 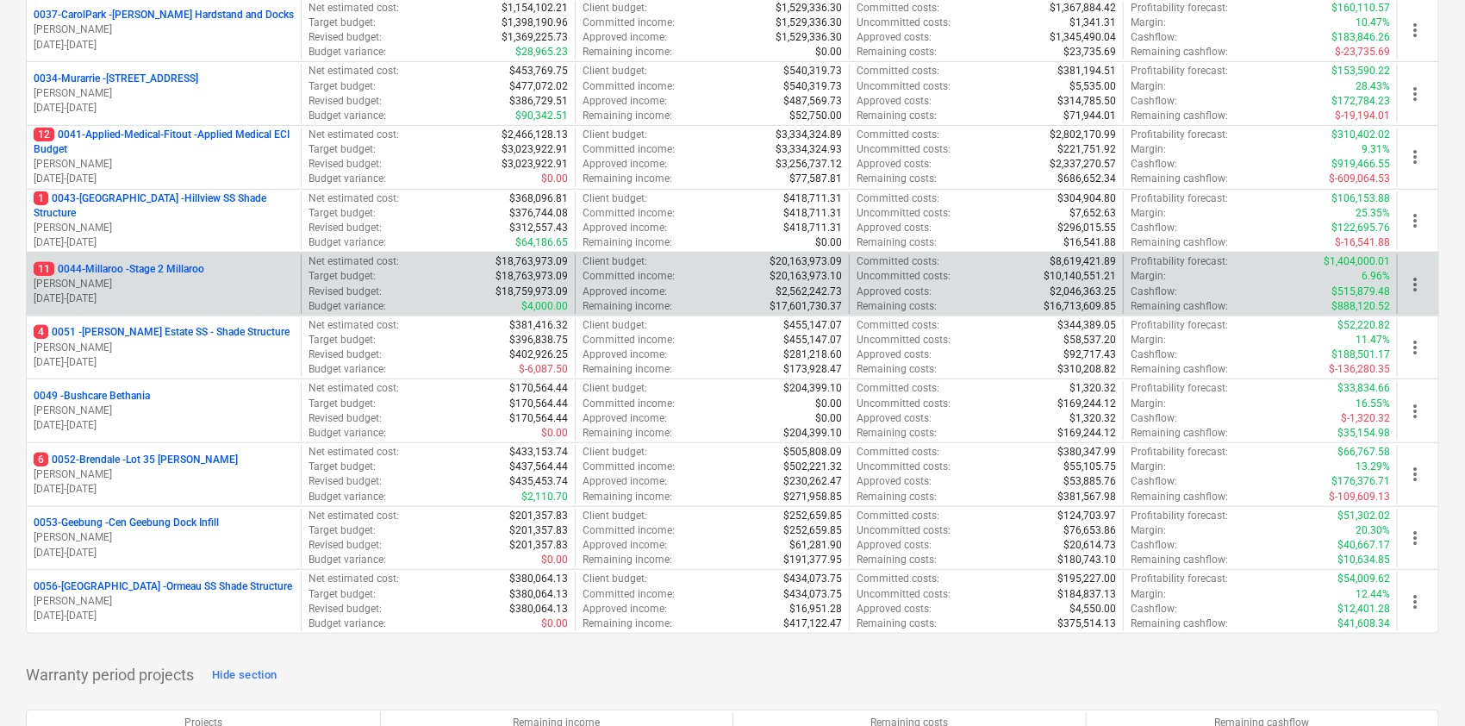 I want to click on p: 16.55%, so click(x=1373, y=403).